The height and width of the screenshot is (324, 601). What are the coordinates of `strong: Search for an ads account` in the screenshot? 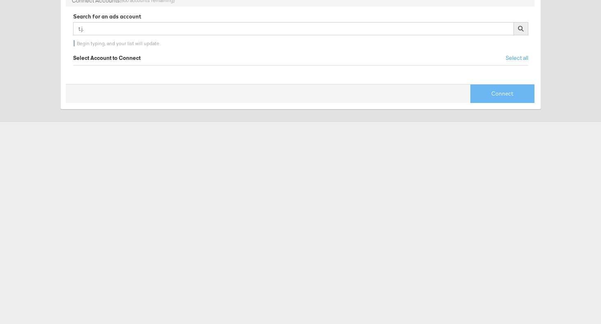 It's located at (107, 16).